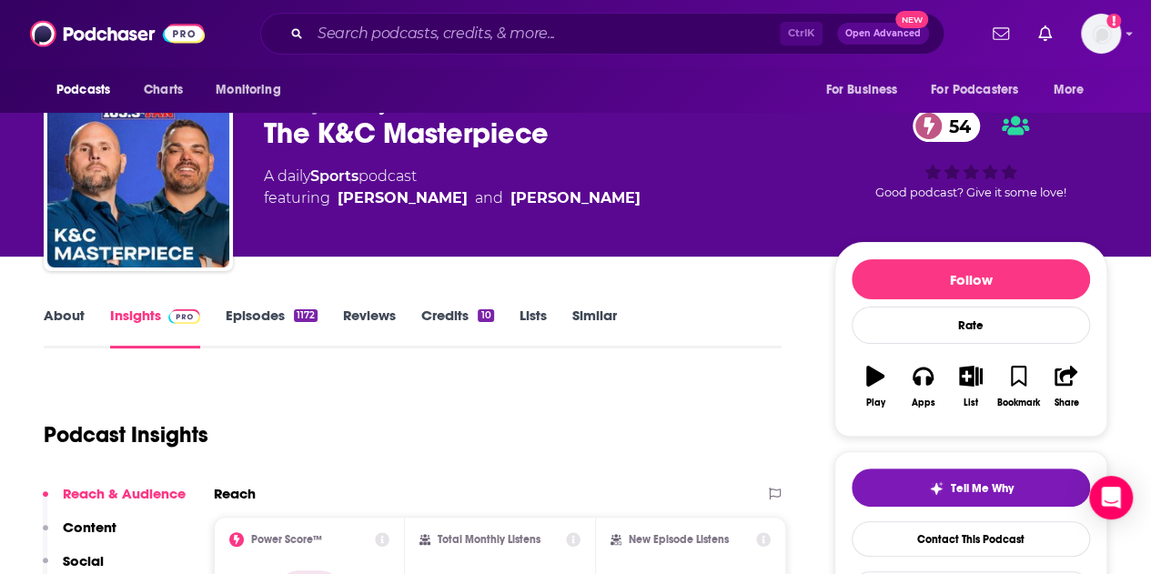 The width and height of the screenshot is (1151, 574). What do you see at coordinates (1111, 498) in the screenshot?
I see `div: Open Intercom Messenger` at bounding box center [1111, 498].